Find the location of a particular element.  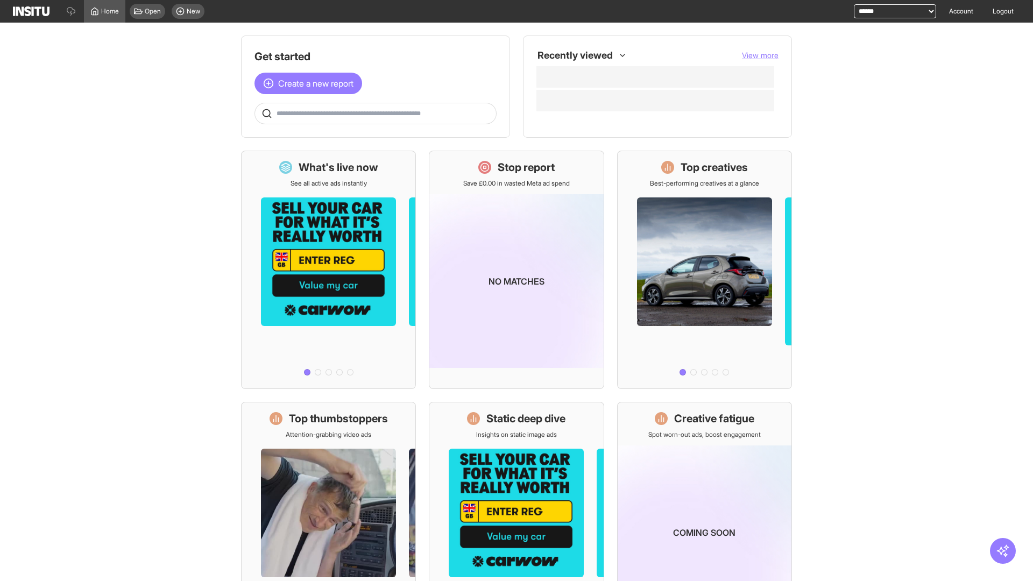

span: Open is located at coordinates (153, 11).